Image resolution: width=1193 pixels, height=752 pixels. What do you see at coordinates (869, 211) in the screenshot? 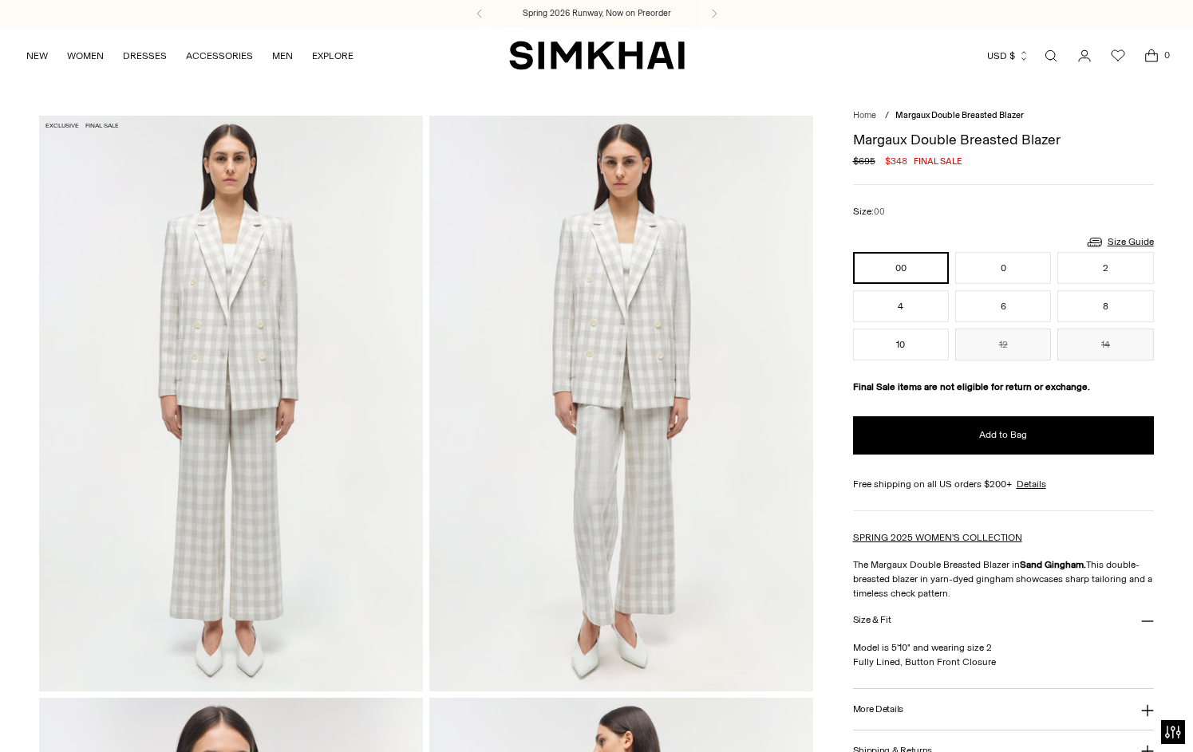
I see `label: Size:` at bounding box center [869, 211].